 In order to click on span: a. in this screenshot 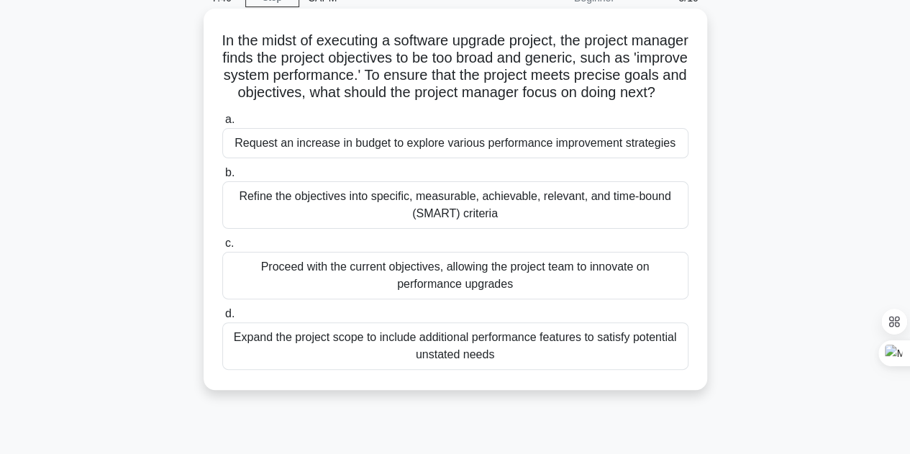, I will do `click(229, 119)`.